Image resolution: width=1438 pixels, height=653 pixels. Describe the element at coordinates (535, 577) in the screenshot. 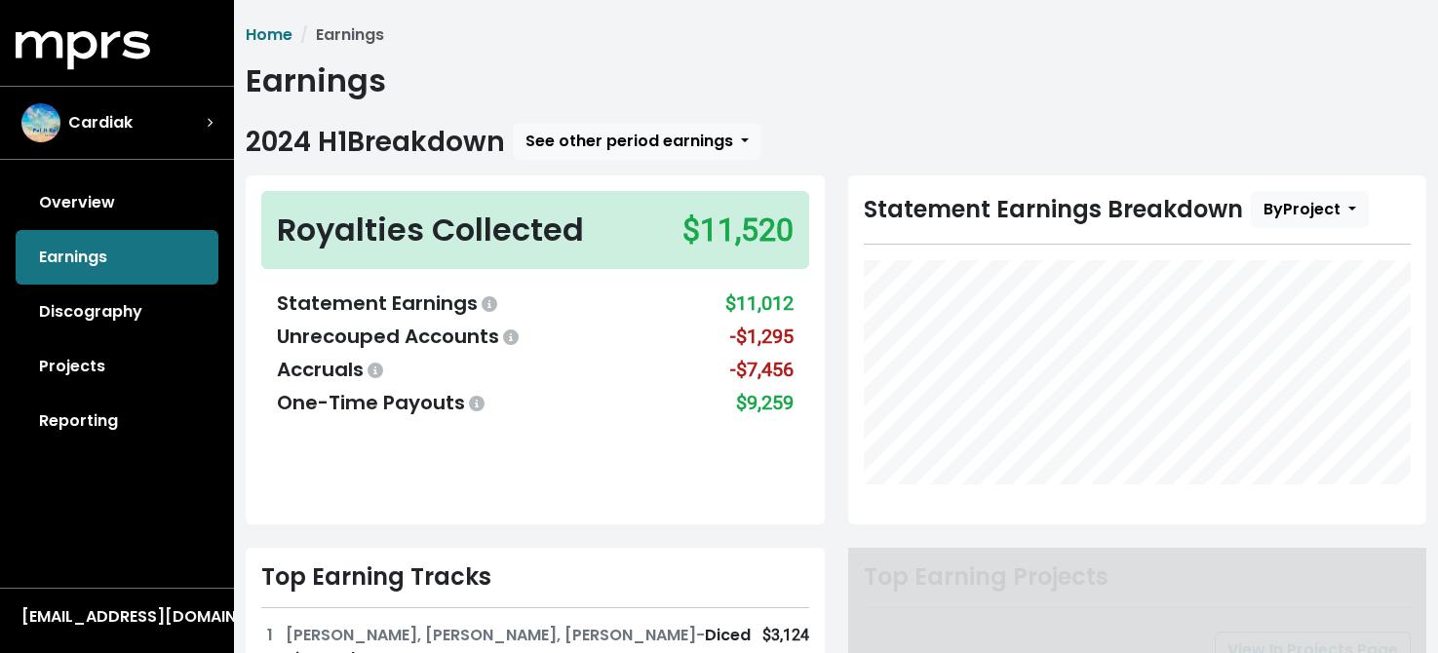

I see `div: Top Earning Tracks` at that location.